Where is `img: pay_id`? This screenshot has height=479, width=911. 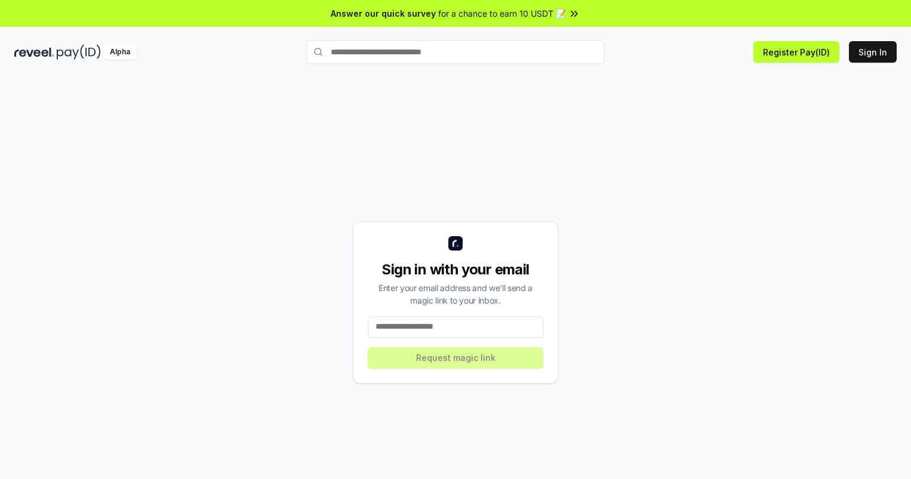 img: pay_id is located at coordinates (79, 52).